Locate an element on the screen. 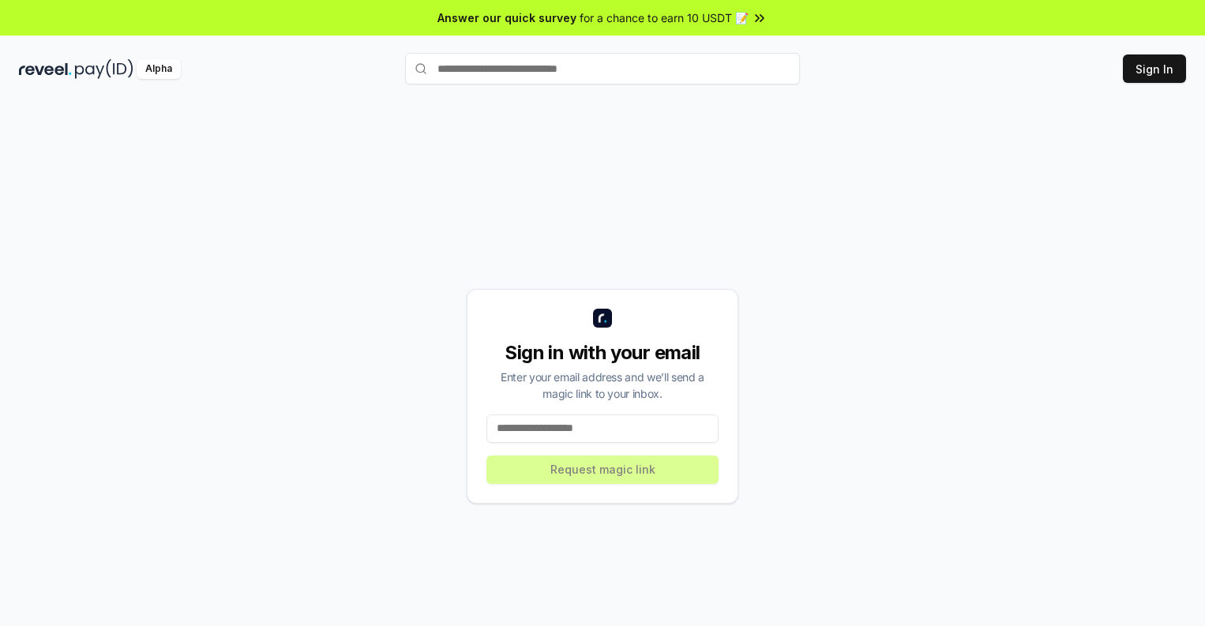 The height and width of the screenshot is (626, 1205). button: Sign In is located at coordinates (1154, 69).